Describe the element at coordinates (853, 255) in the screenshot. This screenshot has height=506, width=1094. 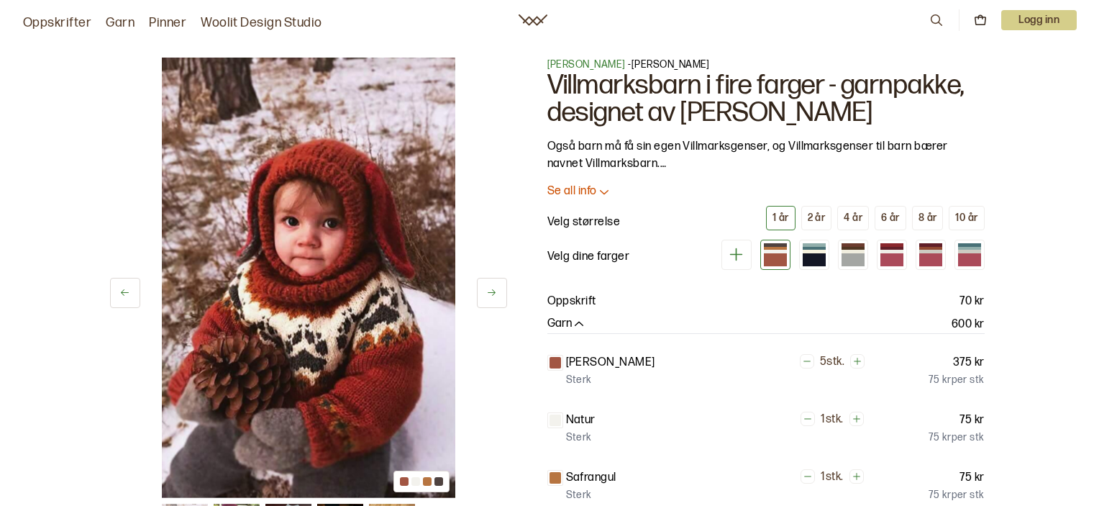
I see `div: Grå og kobber` at that location.